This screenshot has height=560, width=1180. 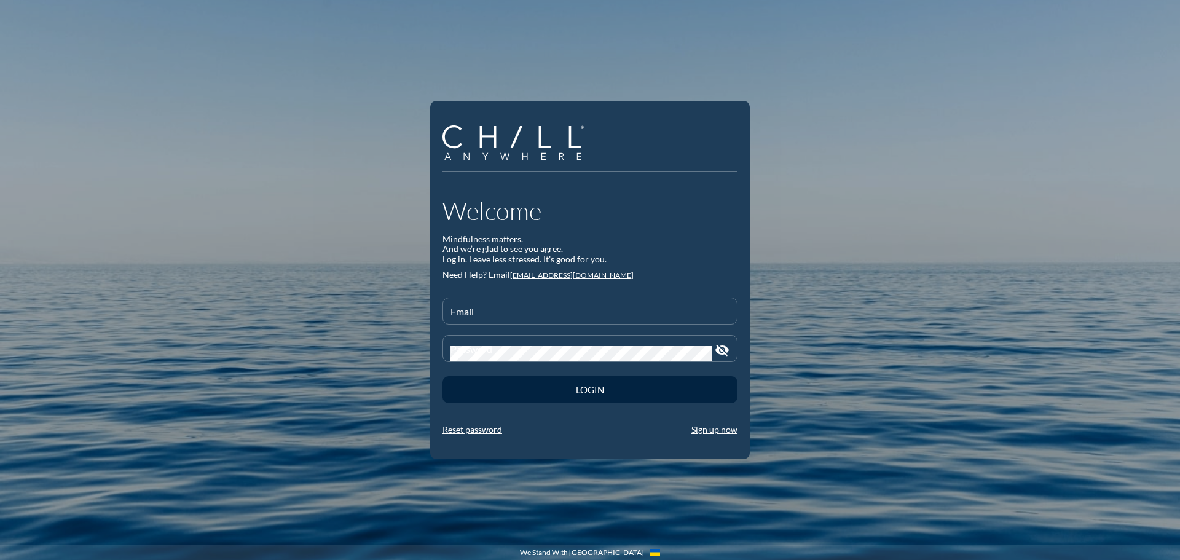 I want to click on a: Reset password, so click(x=472, y=429).